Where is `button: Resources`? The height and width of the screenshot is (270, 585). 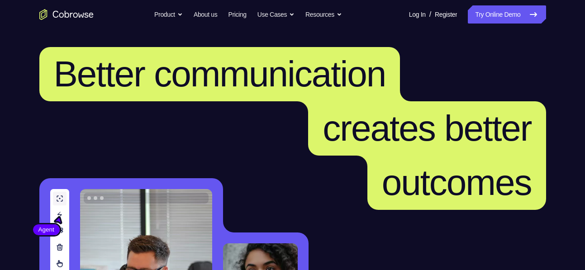 button: Resources is located at coordinates (324, 14).